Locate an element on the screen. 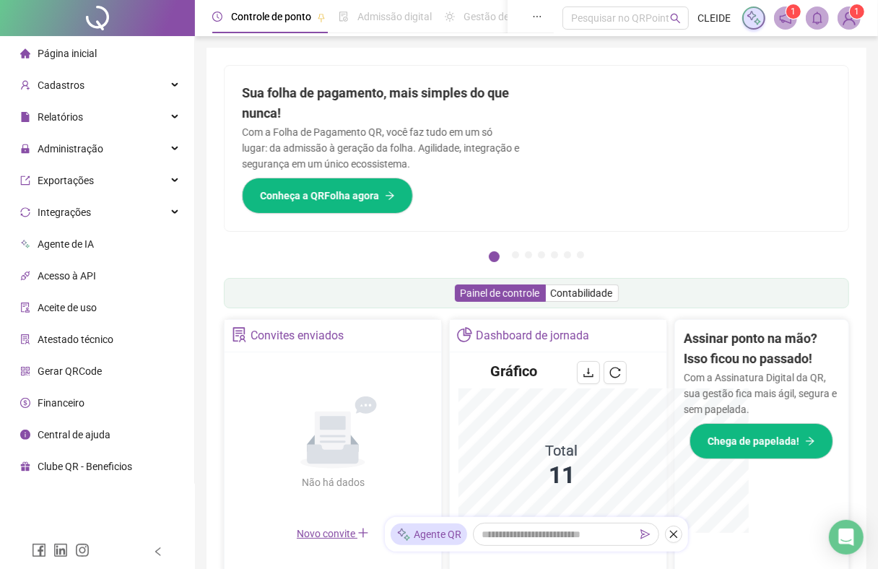  span: lock is located at coordinates (25, 149).